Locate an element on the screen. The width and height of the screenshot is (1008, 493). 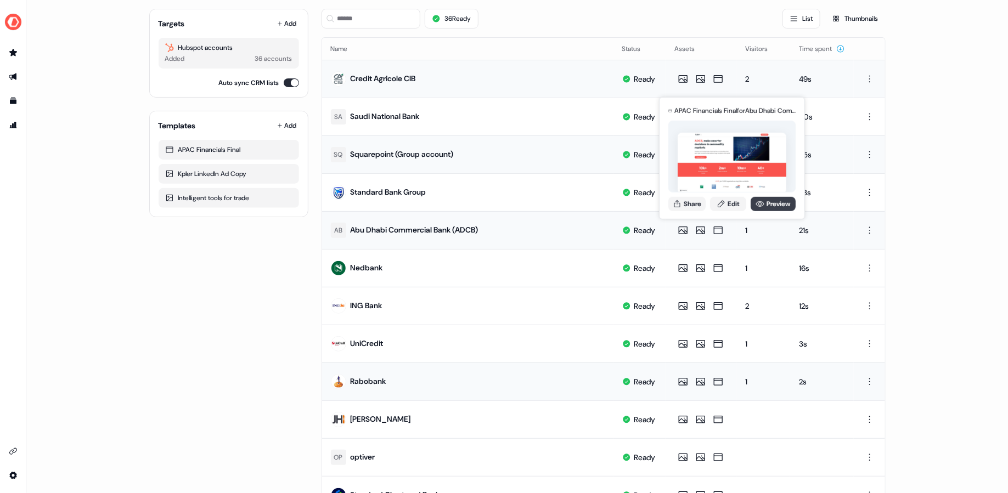
a: ING Bank is located at coordinates (367, 306).